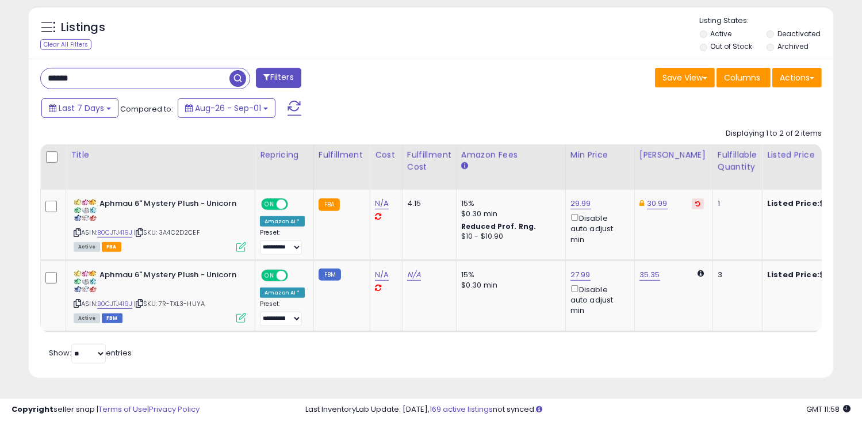  Describe the element at coordinates (160, 155) in the screenshot. I see `div: Title` at that location.